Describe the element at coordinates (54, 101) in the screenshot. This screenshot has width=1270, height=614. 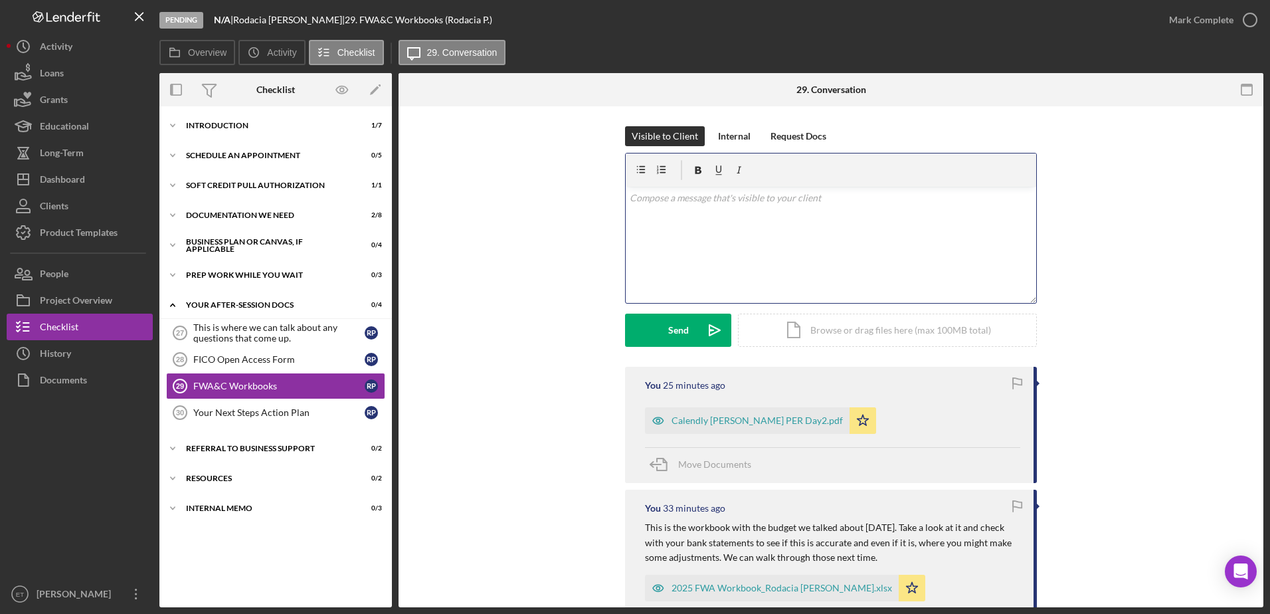
I see `div: Grants` at that location.